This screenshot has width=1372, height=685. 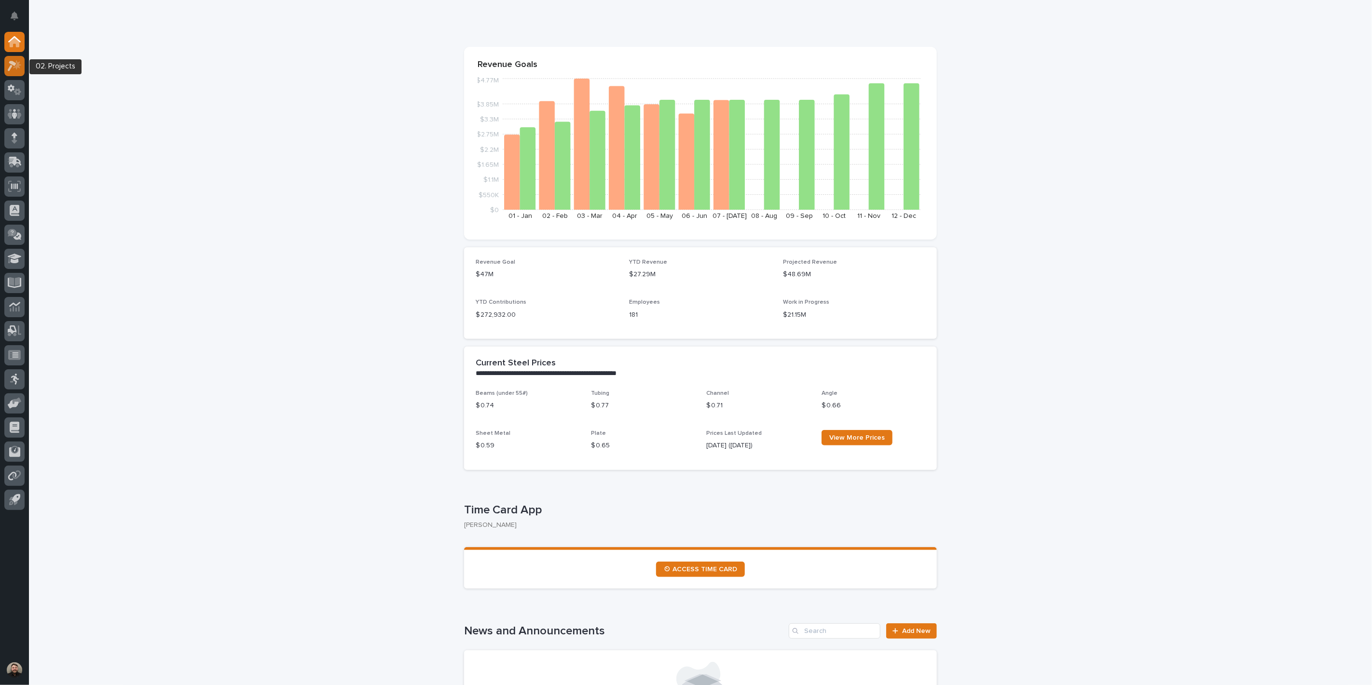 What do you see at coordinates (546, 274) in the screenshot?
I see `p: $47M` at bounding box center [546, 274].